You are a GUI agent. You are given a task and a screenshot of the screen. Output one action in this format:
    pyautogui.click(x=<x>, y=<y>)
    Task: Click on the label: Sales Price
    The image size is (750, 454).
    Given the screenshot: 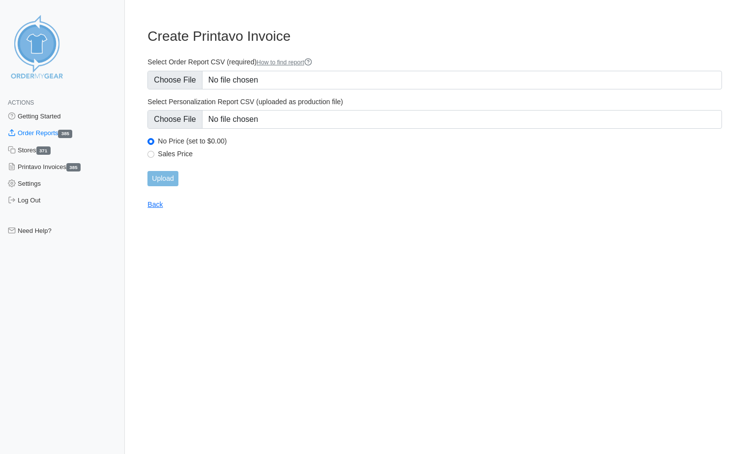 What is the action you would take?
    pyautogui.click(x=440, y=154)
    